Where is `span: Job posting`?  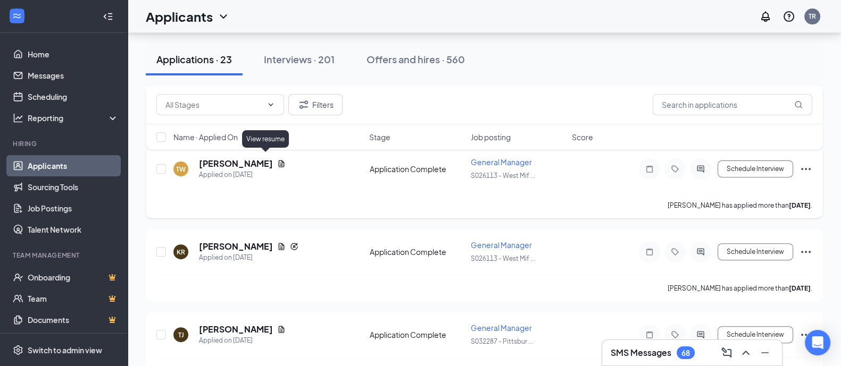 span: Job posting is located at coordinates (490, 137).